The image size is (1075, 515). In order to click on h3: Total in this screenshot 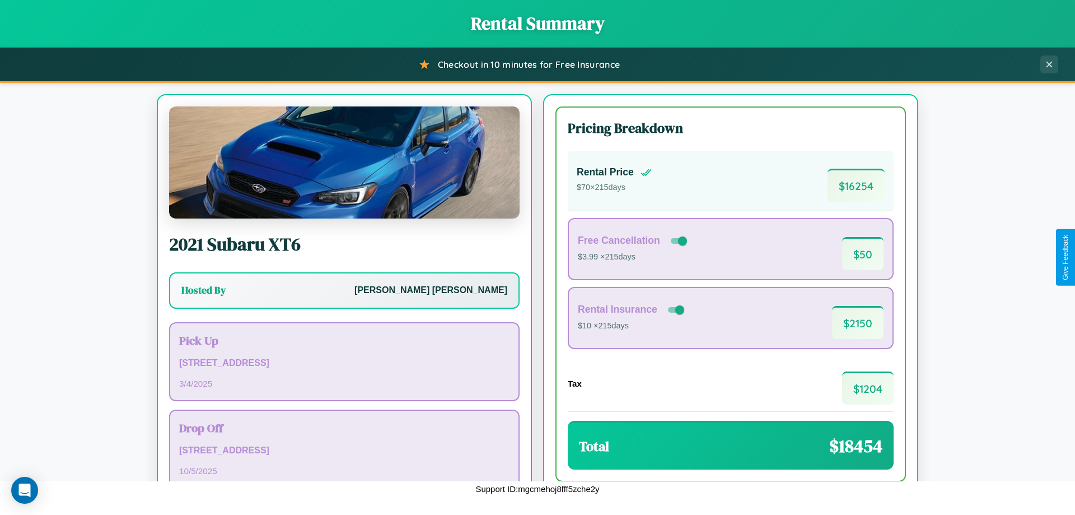, I will do `click(594, 446)`.